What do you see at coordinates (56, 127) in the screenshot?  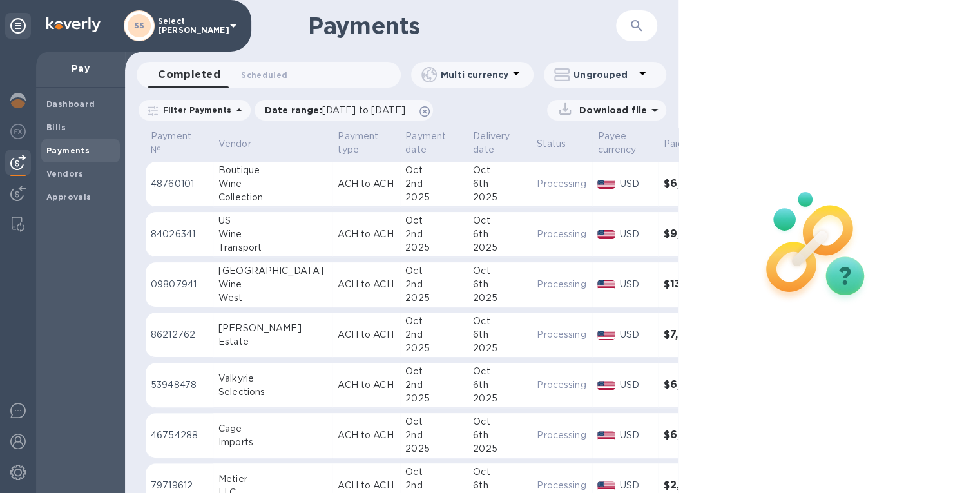 I see `b: Bills` at bounding box center [56, 127].